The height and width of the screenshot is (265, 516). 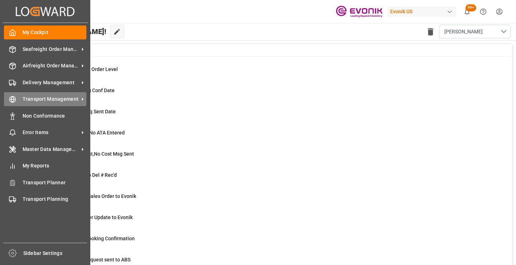 What do you see at coordinates (270, 242) in the screenshot?
I see `a: 39ABS: Missing Booking ConfirmationShipment` at bounding box center [270, 242].